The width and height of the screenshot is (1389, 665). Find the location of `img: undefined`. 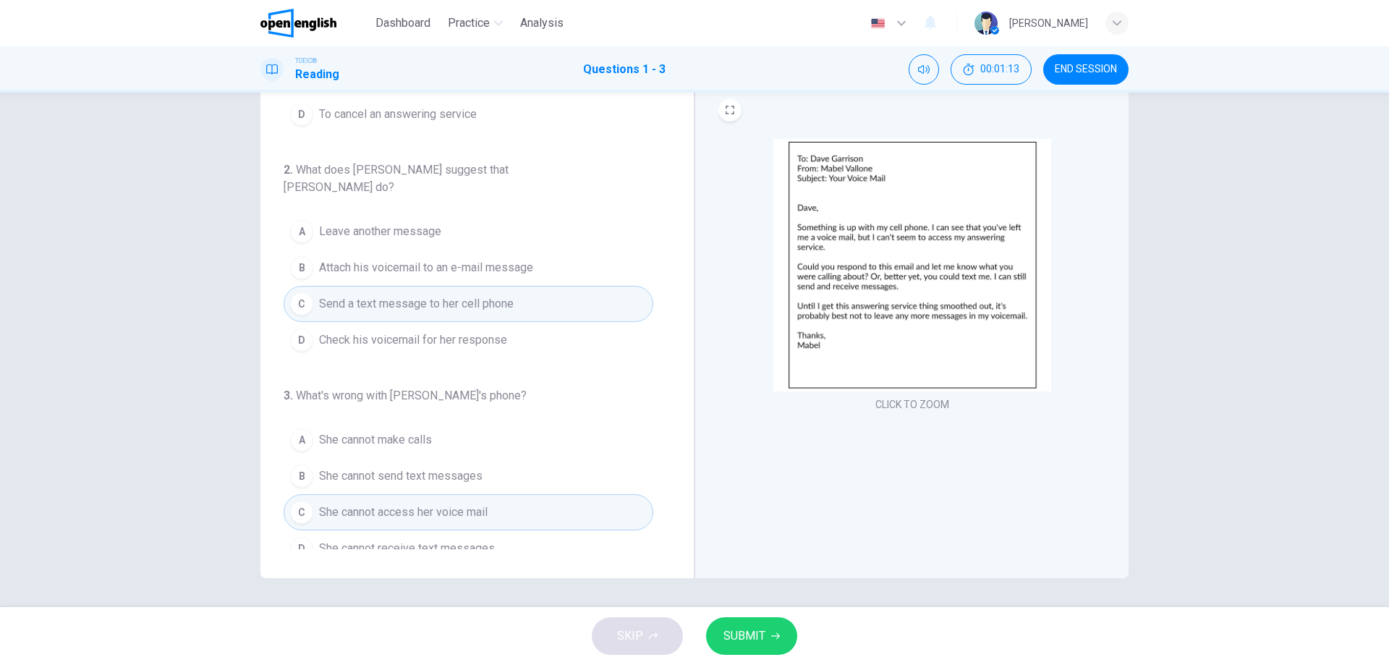

img: undefined is located at coordinates (912, 265).